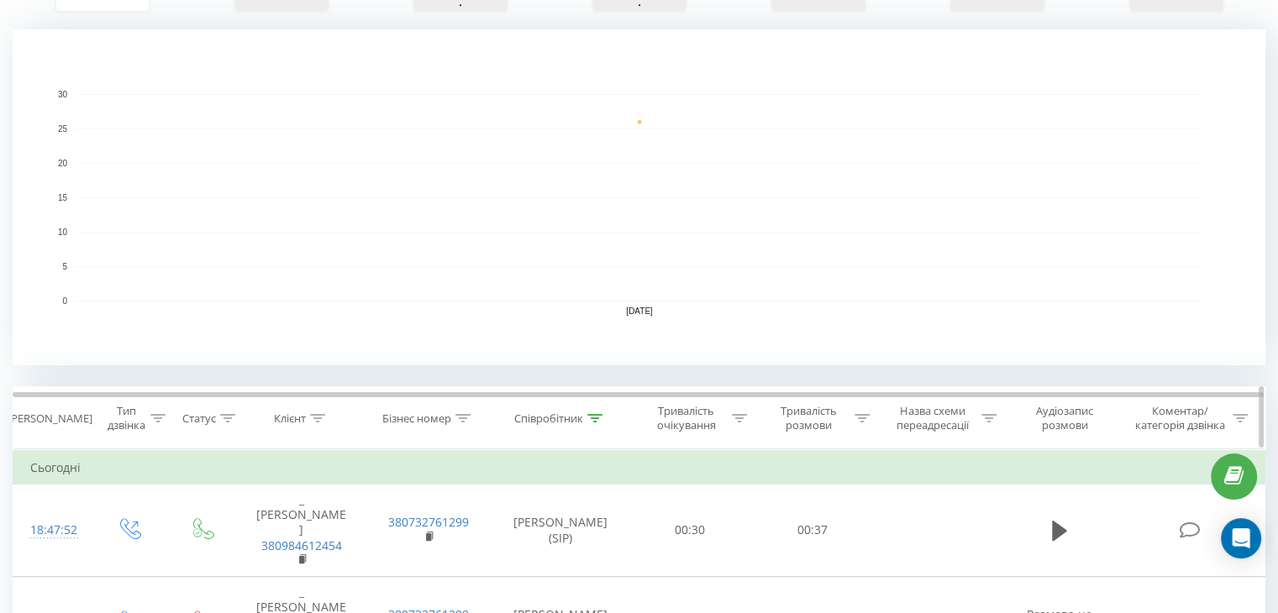 This screenshot has width=1278, height=613. What do you see at coordinates (690, 531) in the screenshot?
I see `td: 00:30` at bounding box center [690, 531].